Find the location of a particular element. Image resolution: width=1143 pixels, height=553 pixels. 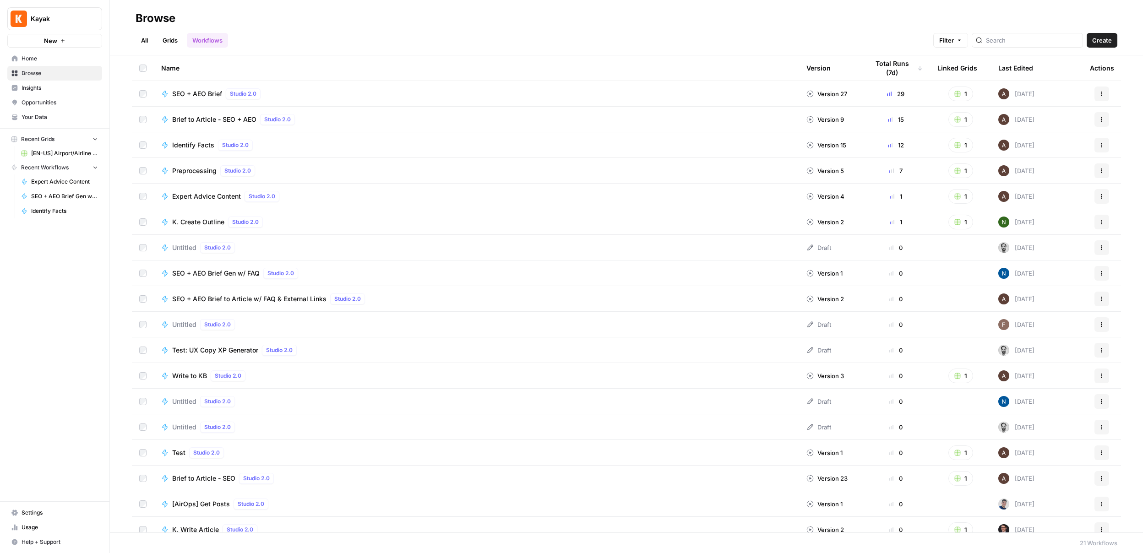

span: Test: UX Copy XP Generator is located at coordinates (215, 350).